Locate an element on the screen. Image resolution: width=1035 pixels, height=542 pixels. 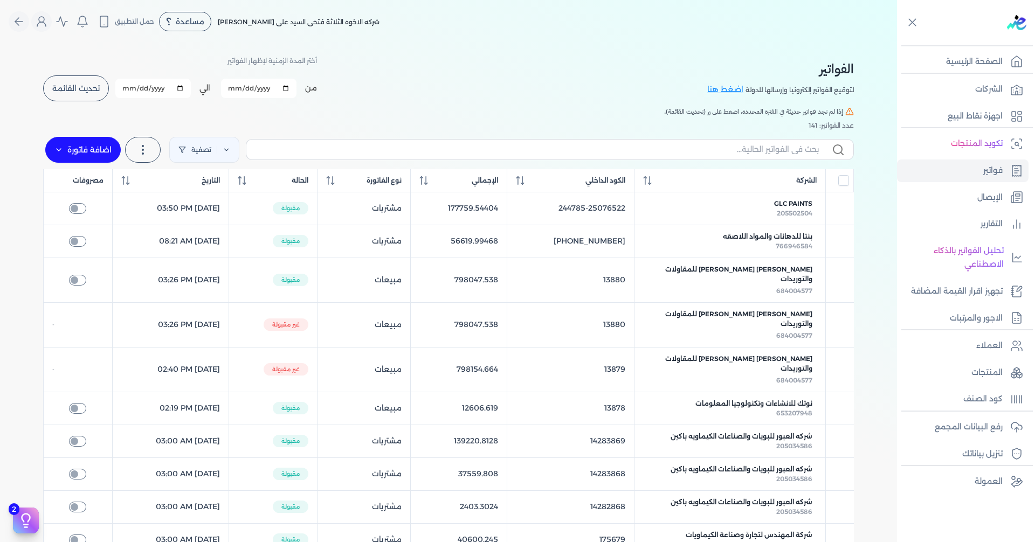
span: 2 is located at coordinates (14, 509).